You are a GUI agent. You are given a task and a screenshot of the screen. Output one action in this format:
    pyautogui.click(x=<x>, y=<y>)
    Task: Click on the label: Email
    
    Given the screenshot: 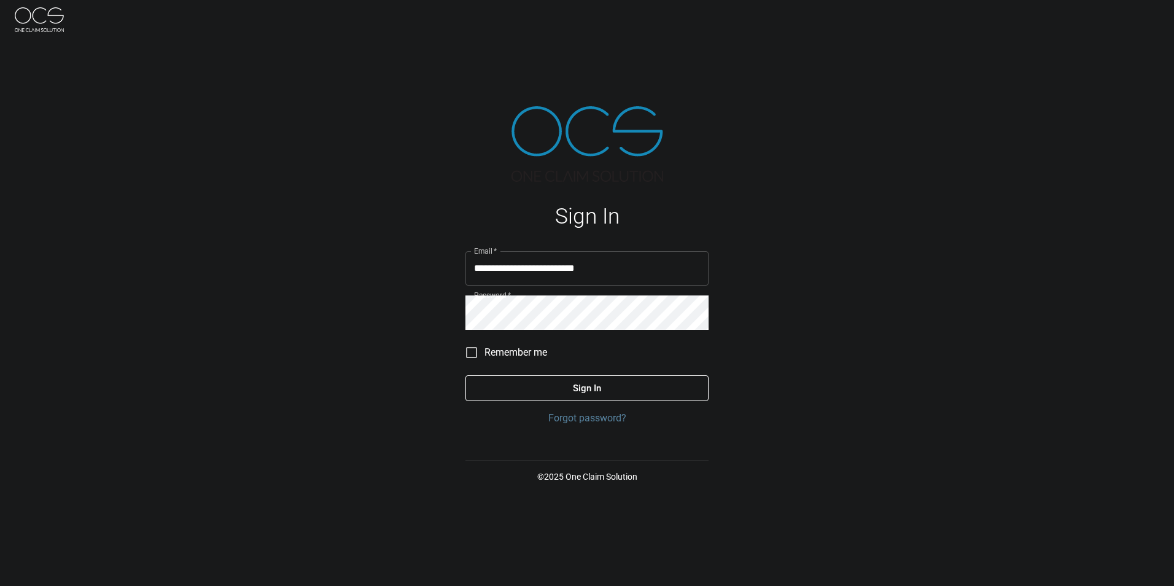 What is the action you would take?
    pyautogui.click(x=486, y=250)
    